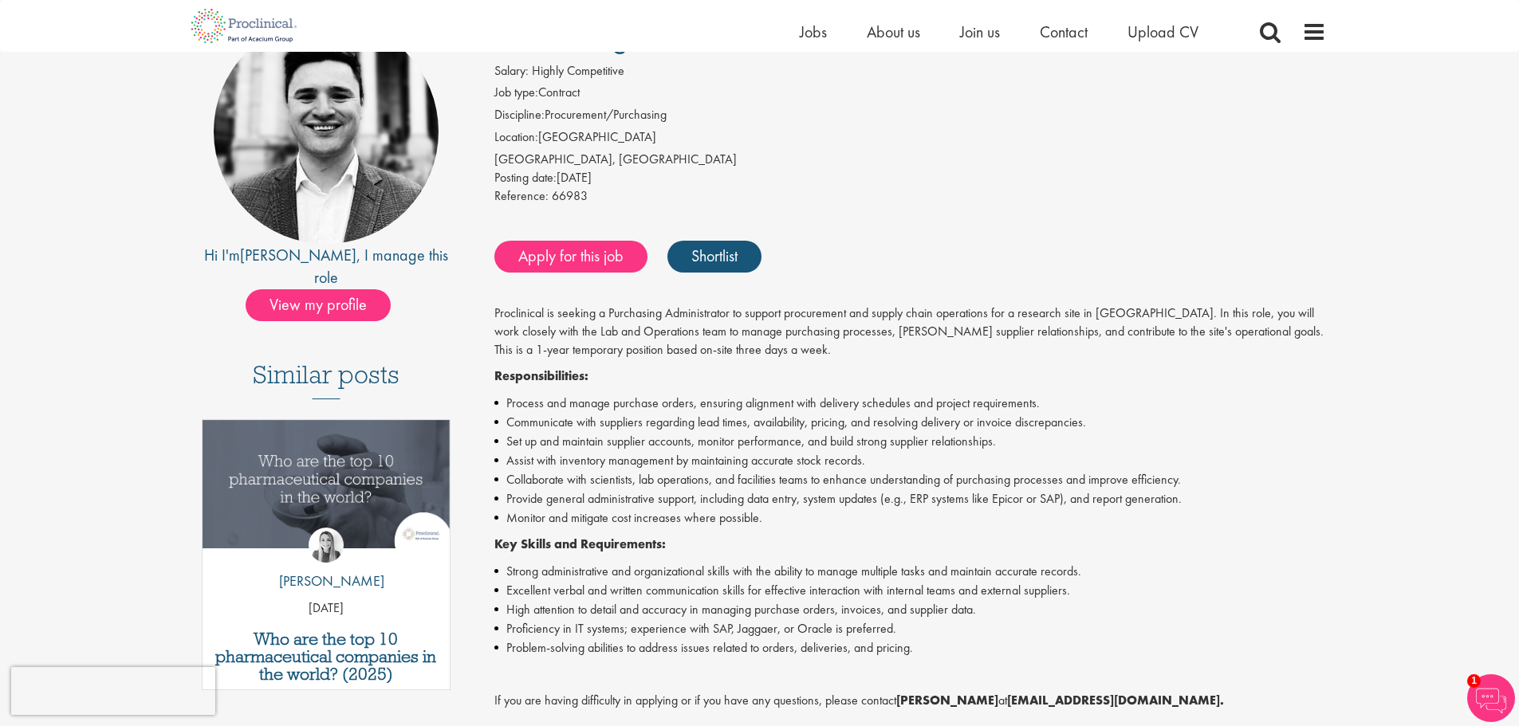  I want to click on li: Assist with inventory management by maintaining accurate stock records., so click(910, 461).